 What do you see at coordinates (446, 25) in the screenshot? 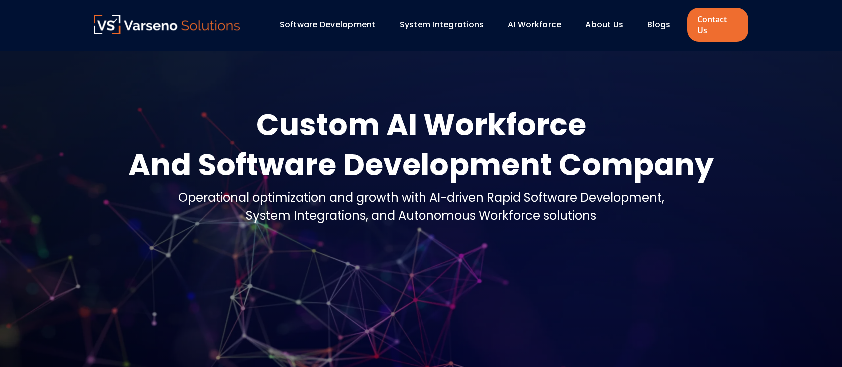
I see `div: System Integrations` at bounding box center [446, 25].